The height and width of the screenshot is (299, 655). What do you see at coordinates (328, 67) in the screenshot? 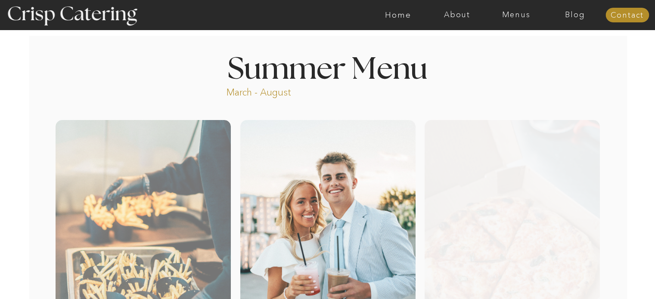
I see `h1: Summer Menu` at bounding box center [328, 67].